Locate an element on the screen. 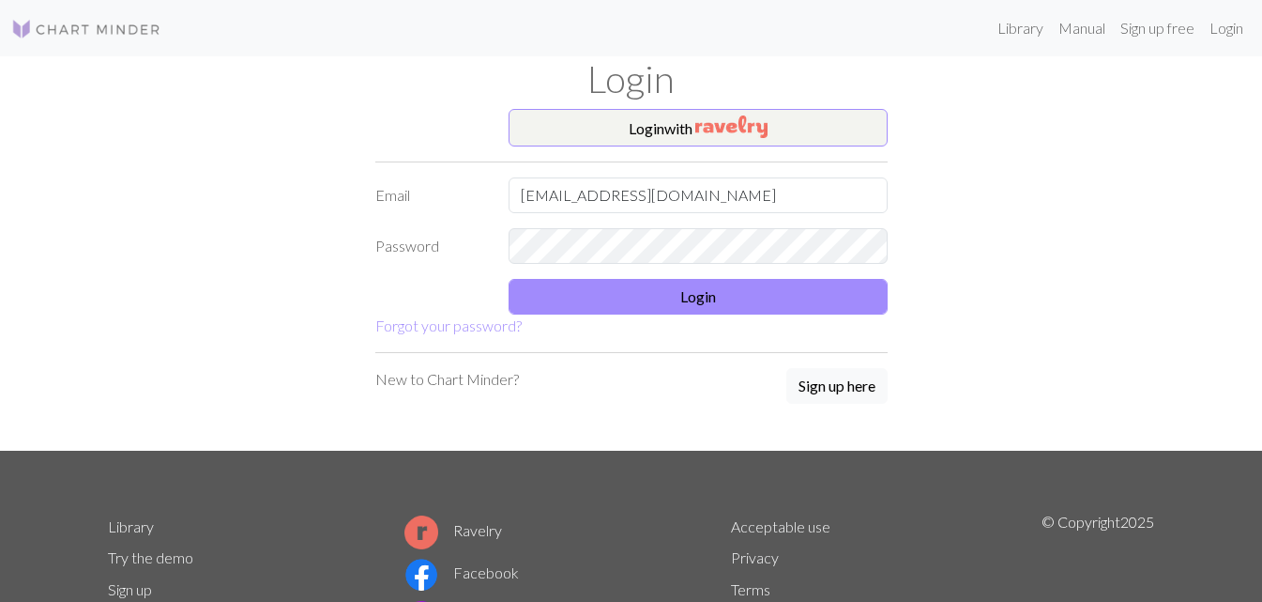 This screenshot has width=1262, height=602. a: Sign up here is located at coordinates (837, 387).